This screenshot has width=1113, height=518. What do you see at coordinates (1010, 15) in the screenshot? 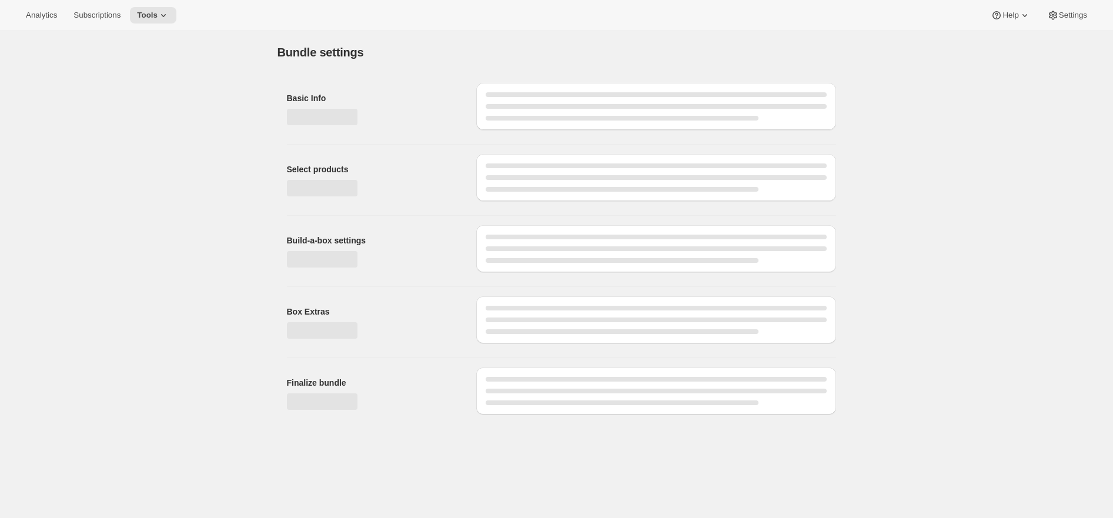
I see `button: Help` at bounding box center [1010, 15].